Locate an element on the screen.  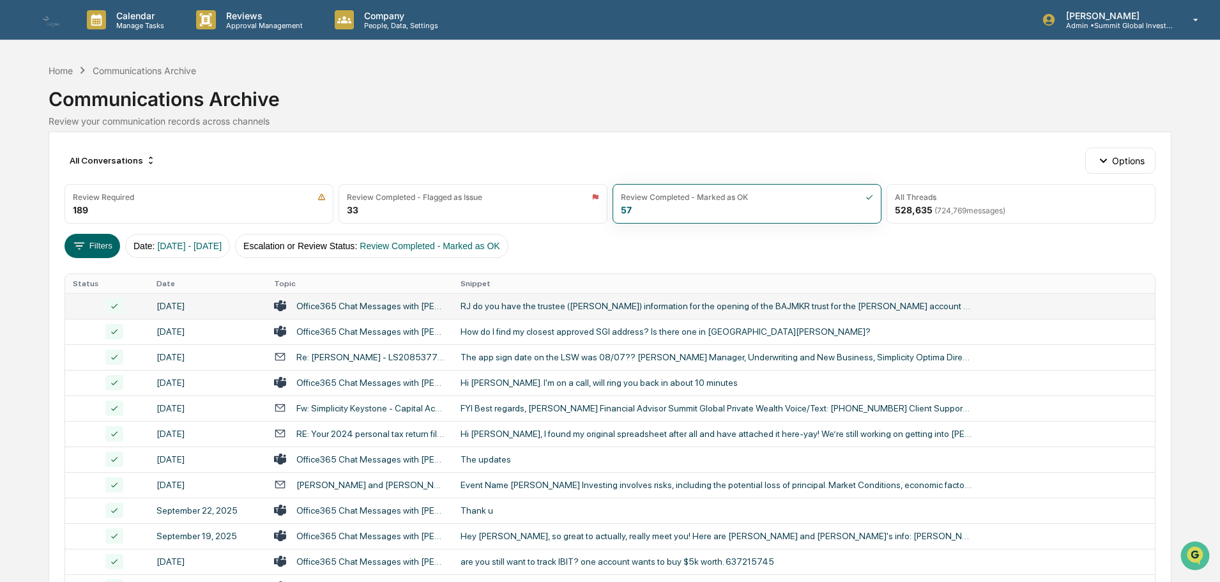
p: Manage Tasks is located at coordinates (138, 26).